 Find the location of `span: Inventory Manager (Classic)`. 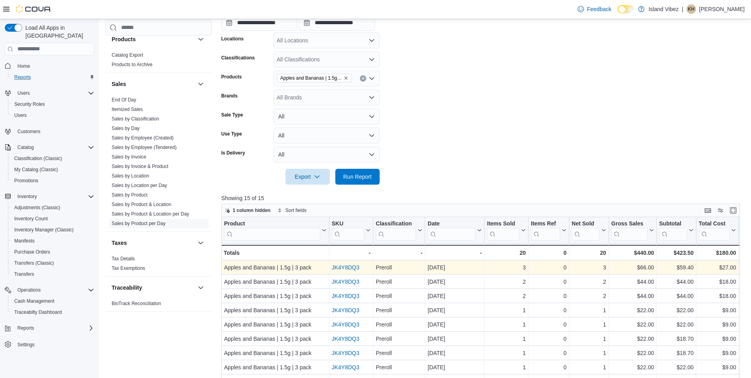

span: Inventory Manager (Classic) is located at coordinates (44, 230).